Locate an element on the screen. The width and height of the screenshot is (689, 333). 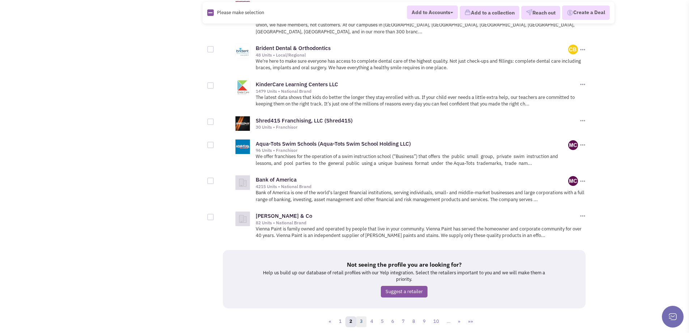
div: 30 Units • Franchisor is located at coordinates (417, 127).